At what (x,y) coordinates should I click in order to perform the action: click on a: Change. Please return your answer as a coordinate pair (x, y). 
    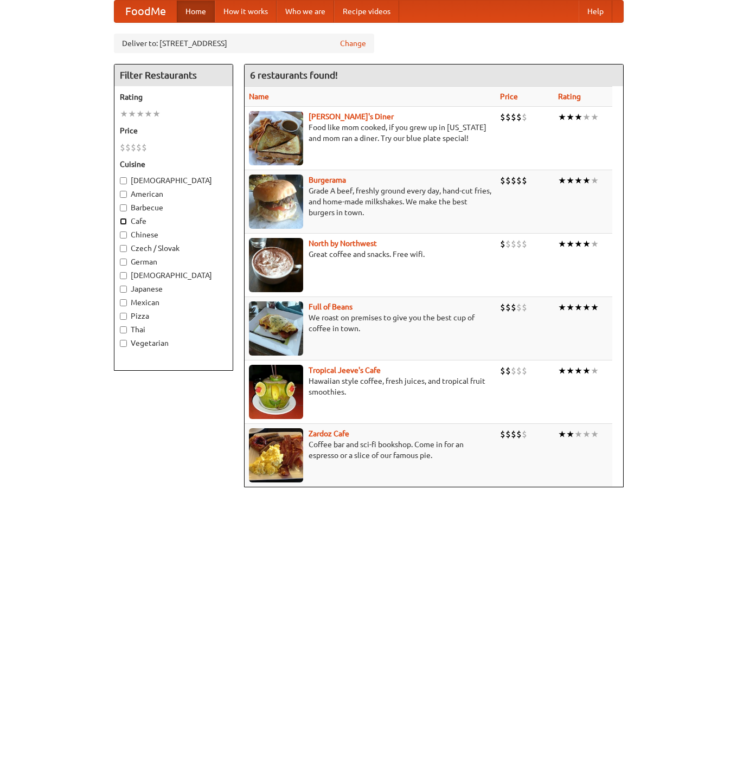
    Looking at the image, I should click on (353, 43).